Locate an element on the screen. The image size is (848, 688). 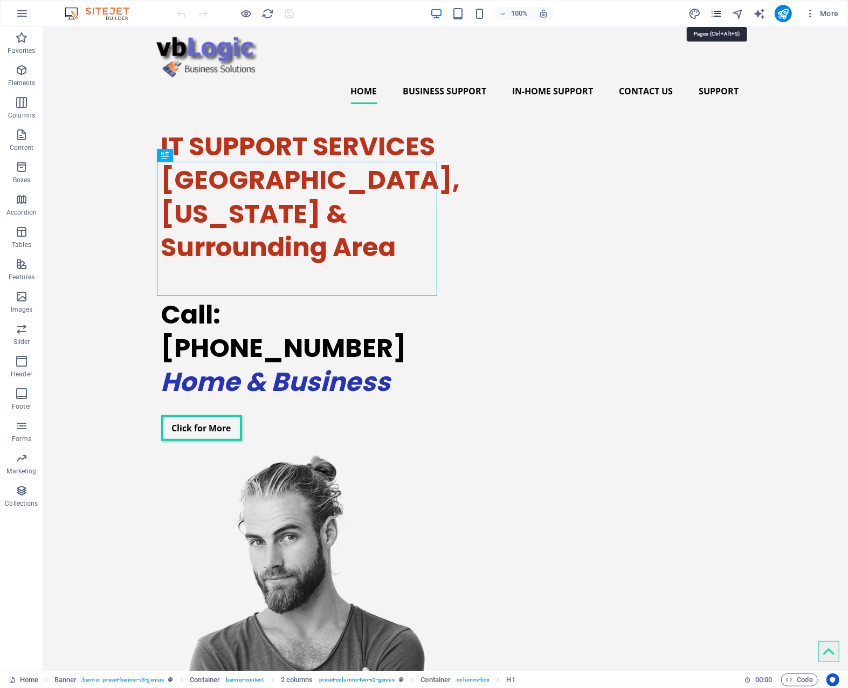
span: Code is located at coordinates (799, 680).